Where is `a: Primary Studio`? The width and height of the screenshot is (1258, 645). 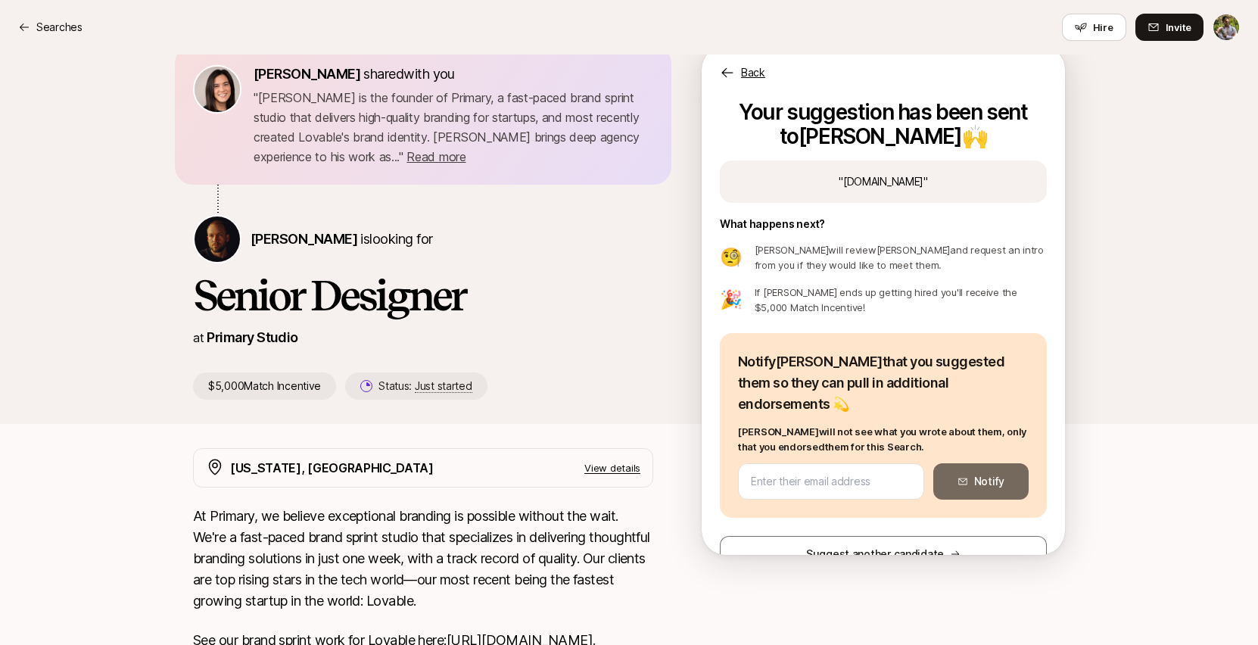 a: Primary Studio is located at coordinates (252, 337).